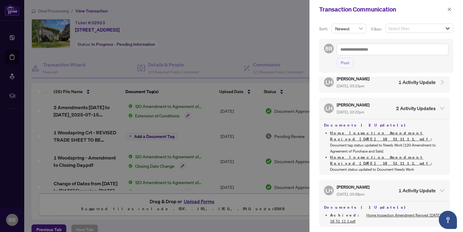  Describe the element at coordinates (388, 142) in the screenshot. I see `li: Document tag status updated to Needs Work [120 Amendment to Agreement of Purchase and Sale]` at that location.